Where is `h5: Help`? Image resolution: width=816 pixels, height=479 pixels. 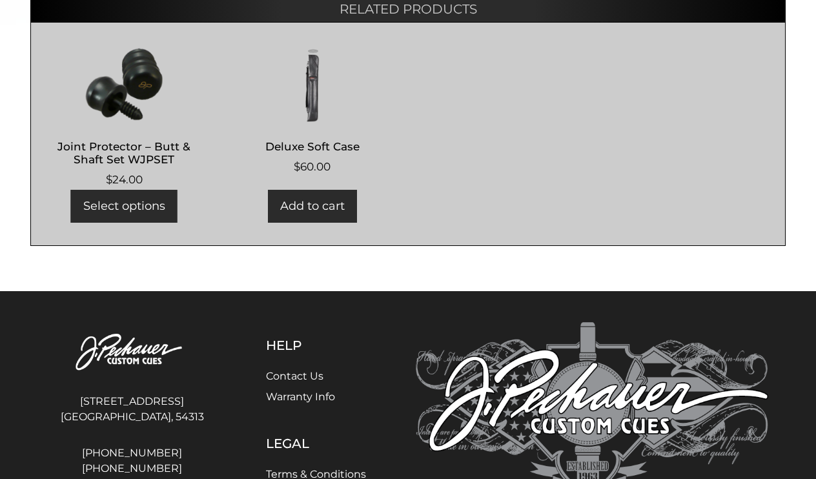 h5: Help is located at coordinates (316, 345).